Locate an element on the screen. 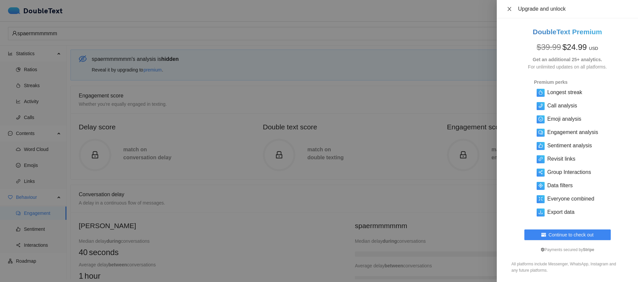 The width and height of the screenshot is (638, 282). span: USD is located at coordinates (593, 48).